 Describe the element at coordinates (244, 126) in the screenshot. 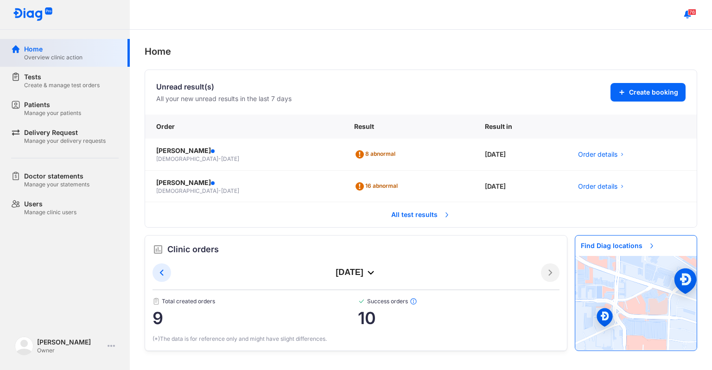

I see `div: Order` at that location.